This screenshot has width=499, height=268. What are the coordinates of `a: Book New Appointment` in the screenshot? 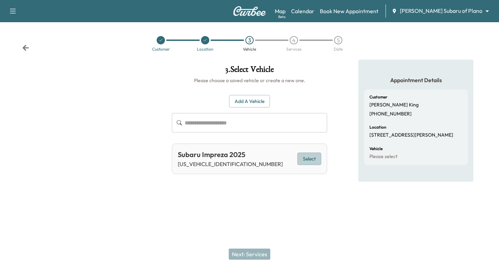 It's located at (349, 11).